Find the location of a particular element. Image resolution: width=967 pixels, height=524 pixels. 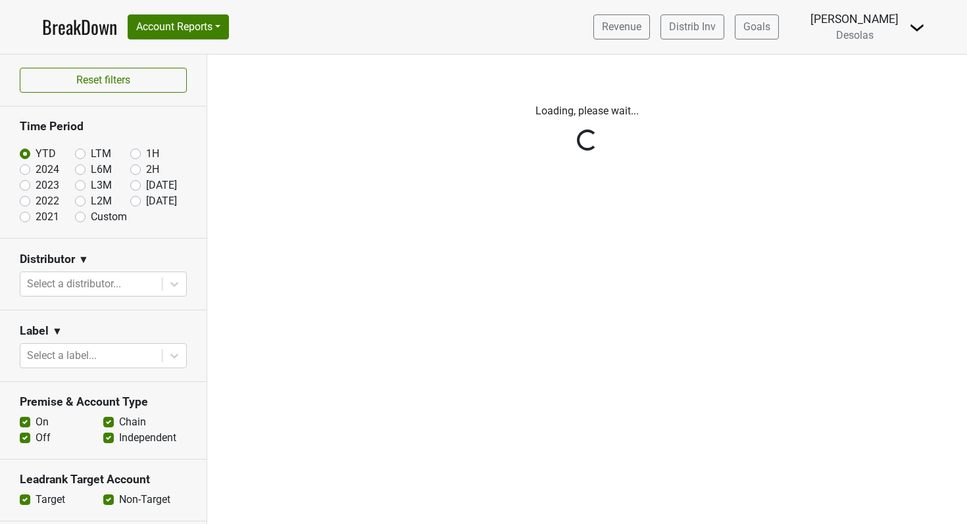

a: Goals is located at coordinates (756, 27).